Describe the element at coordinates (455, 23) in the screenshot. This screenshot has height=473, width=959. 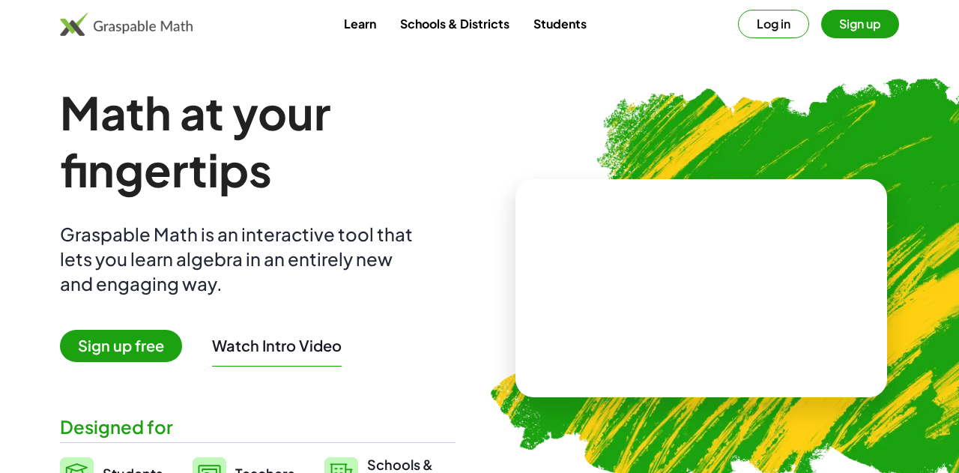
I see `a: Schools & Districts` at that location.